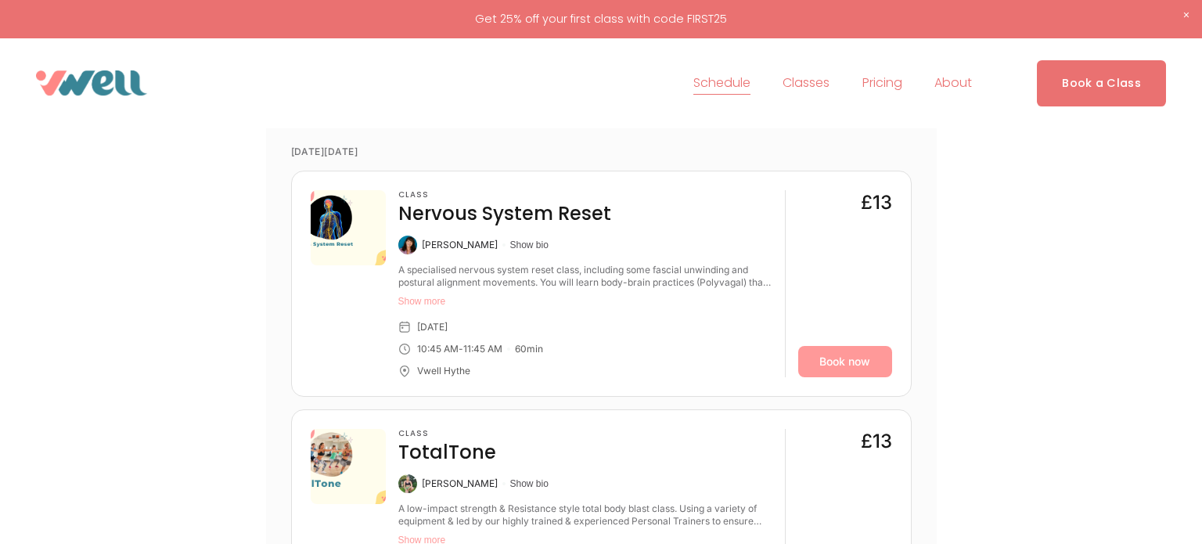 Image resolution: width=1202 pixels, height=544 pixels. What do you see at coordinates (1101, 83) in the screenshot?
I see `a: Book a Class` at bounding box center [1101, 83].